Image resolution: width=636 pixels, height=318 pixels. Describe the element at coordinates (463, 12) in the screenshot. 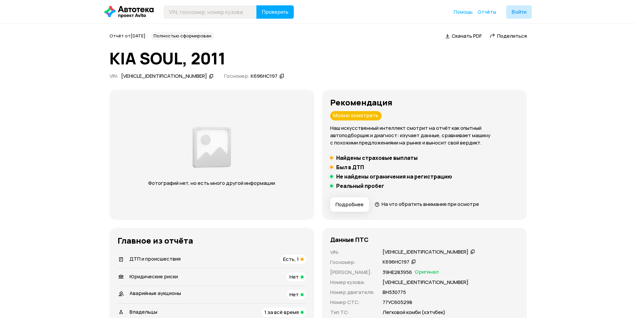

I see `span: Помощь` at that location.